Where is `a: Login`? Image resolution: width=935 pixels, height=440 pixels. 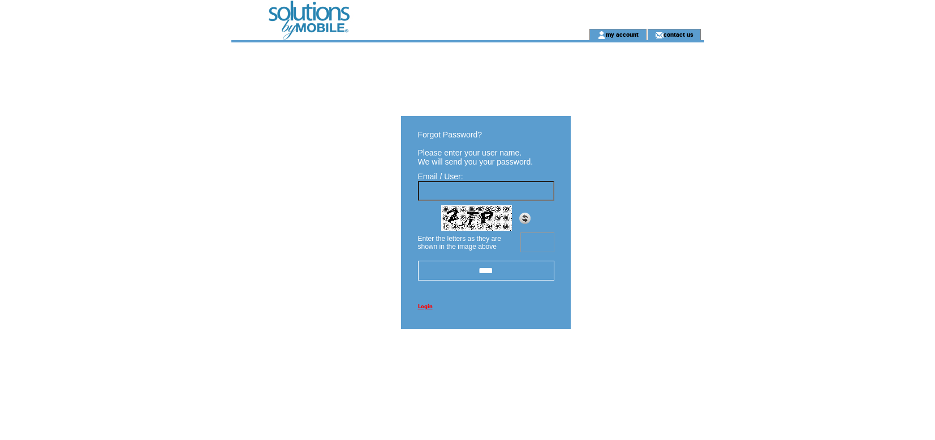
a: Login is located at coordinates (425, 306).